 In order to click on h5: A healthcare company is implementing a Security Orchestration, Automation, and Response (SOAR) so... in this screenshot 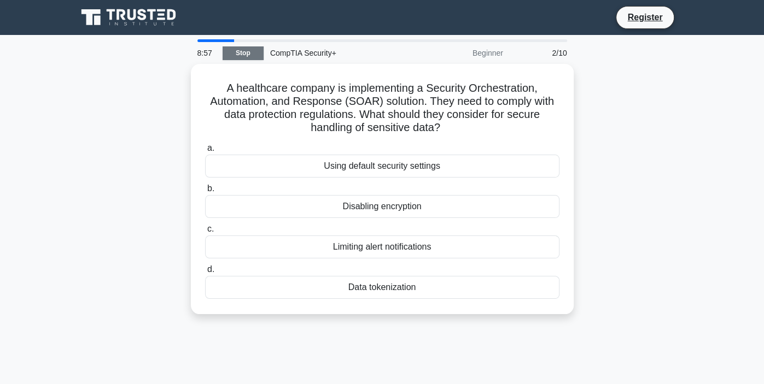, I will do `click(382, 108)`.